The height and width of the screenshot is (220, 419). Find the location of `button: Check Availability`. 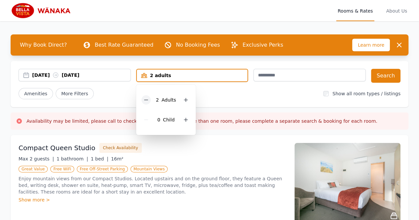

button: Check Availability is located at coordinates (121, 148).